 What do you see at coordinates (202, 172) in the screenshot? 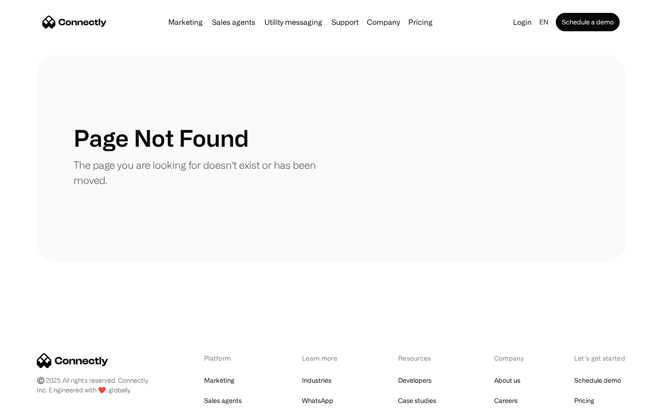
I see `p: The page you are looking for doesn't exist or has been moved.` at bounding box center [202, 172].